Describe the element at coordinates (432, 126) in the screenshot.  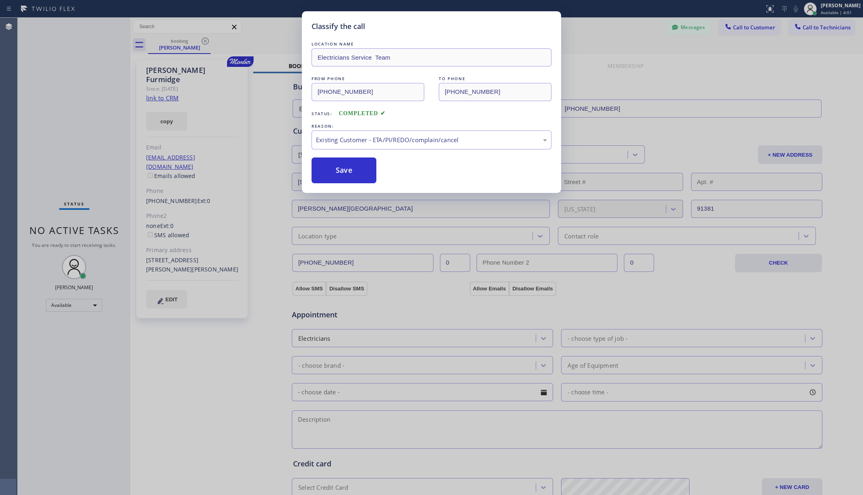
I see `div: REASON:` at that location.